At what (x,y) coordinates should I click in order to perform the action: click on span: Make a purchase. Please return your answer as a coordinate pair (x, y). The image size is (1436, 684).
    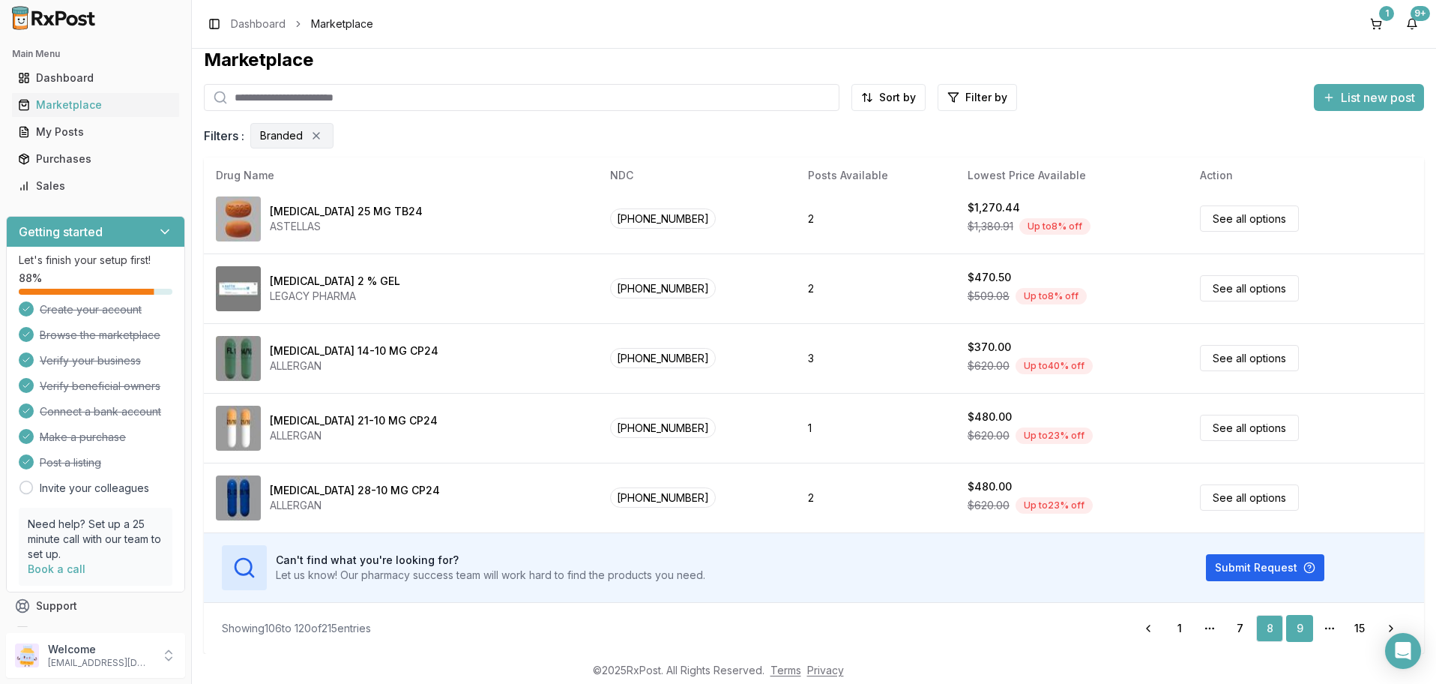
    Looking at the image, I should click on (82, 437).